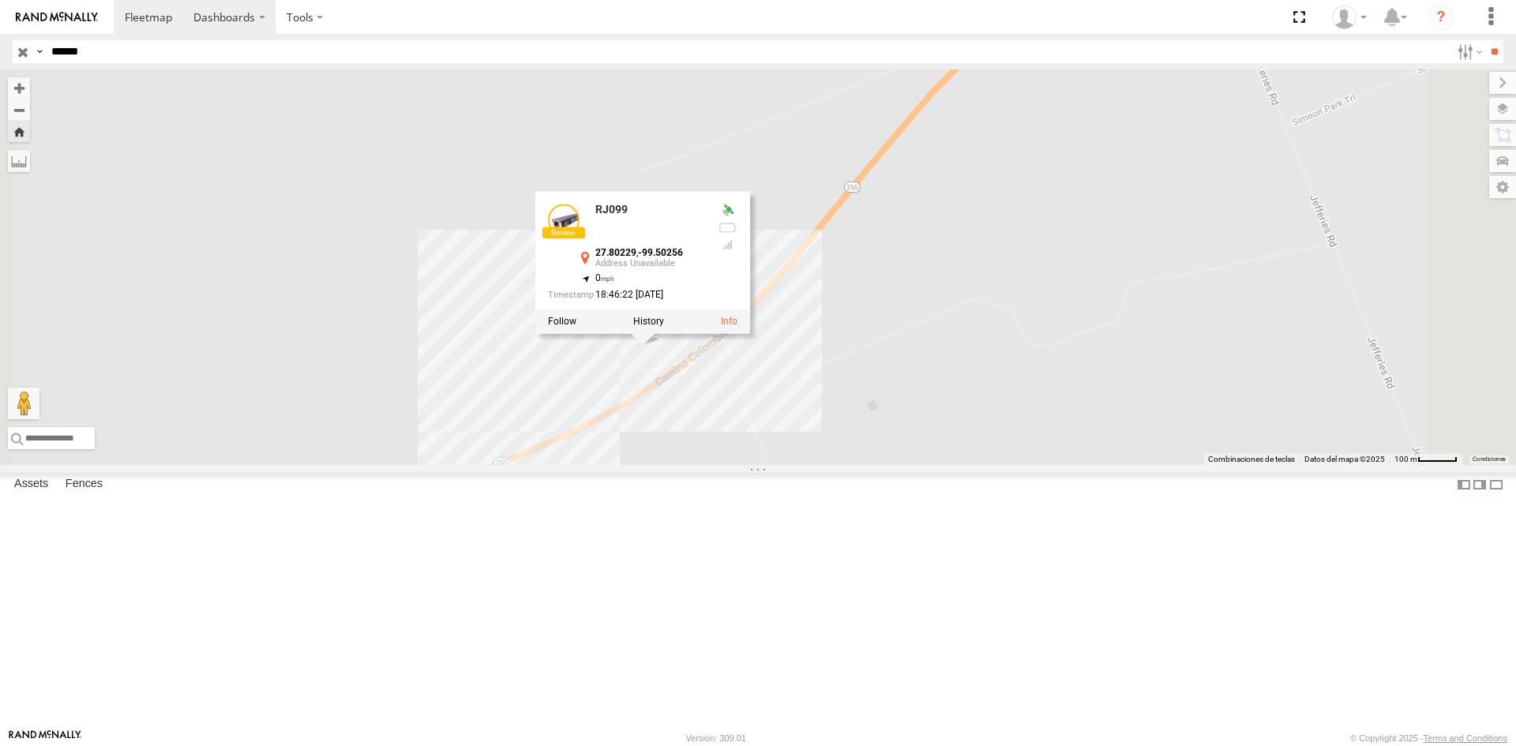 The image size is (1516, 746). Describe the element at coordinates (1426, 459) in the screenshot. I see `button: Escala del mapa: 100 m por 47 píxeles` at that location.